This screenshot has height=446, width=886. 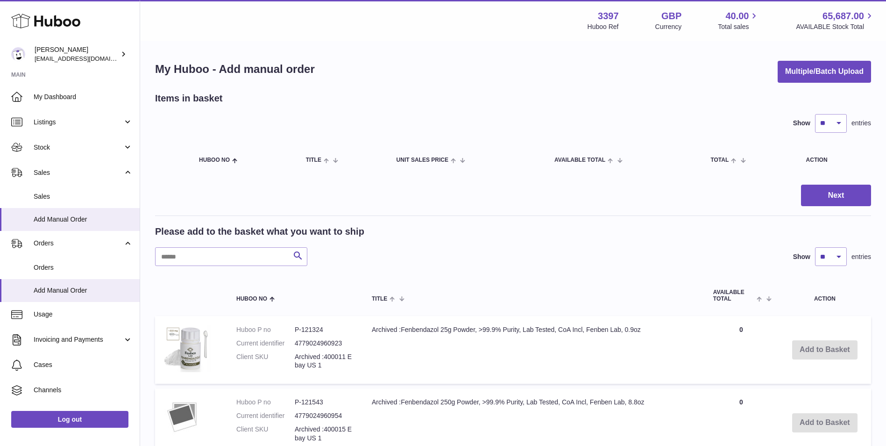 What do you see at coordinates (825, 295) in the screenshot?
I see `th: Action` at bounding box center [825, 295].